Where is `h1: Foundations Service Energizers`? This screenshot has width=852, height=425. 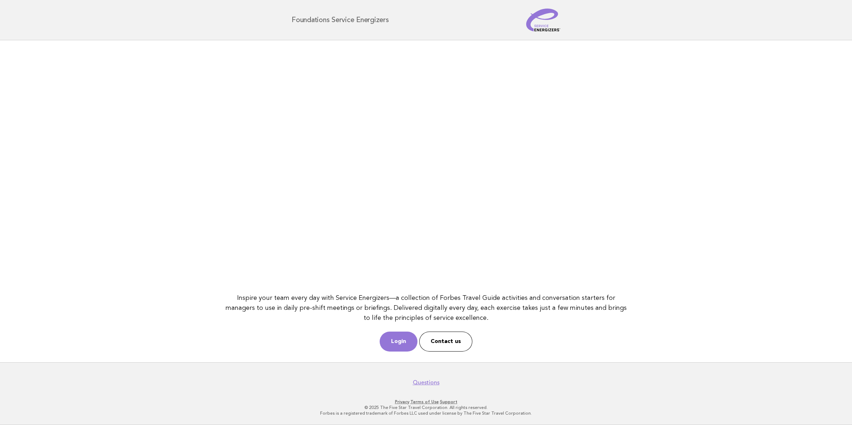 h1: Foundations Service Energizers is located at coordinates (340, 20).